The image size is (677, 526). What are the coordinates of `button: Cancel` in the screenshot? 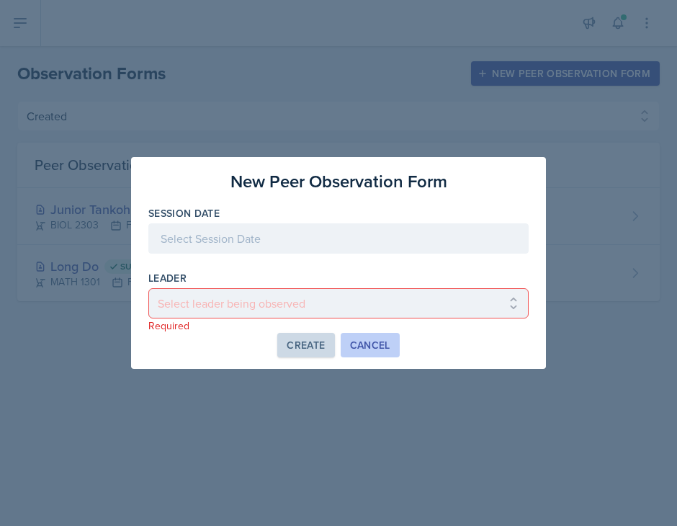 It's located at (370, 345).